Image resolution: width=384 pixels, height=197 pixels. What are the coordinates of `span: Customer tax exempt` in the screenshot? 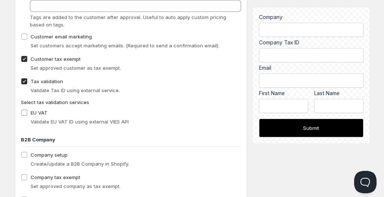 It's located at (56, 59).